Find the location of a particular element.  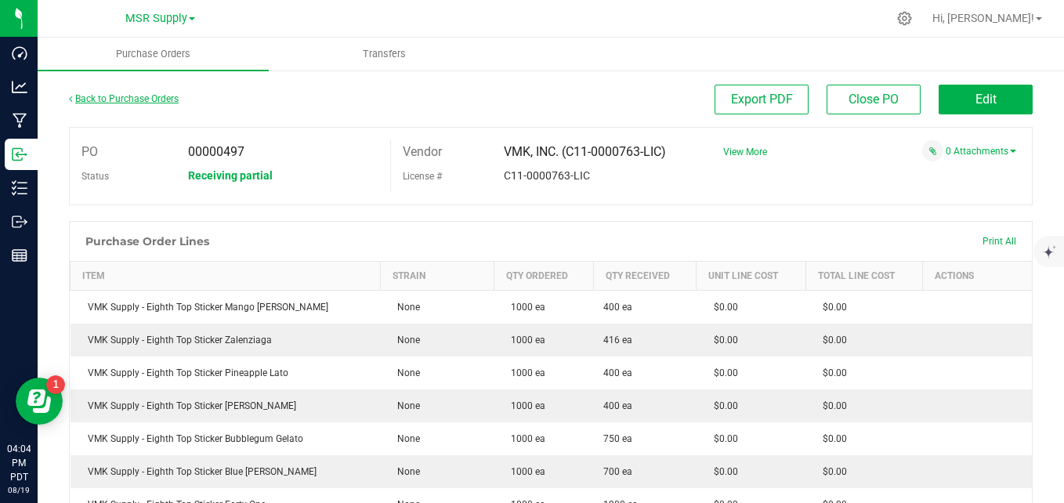

a: 0 Attachments is located at coordinates (981, 151).